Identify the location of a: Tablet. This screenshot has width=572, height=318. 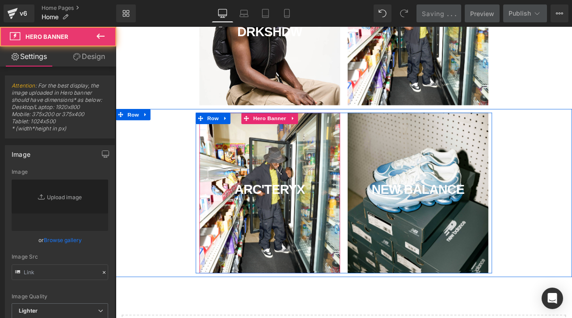
(266, 13).